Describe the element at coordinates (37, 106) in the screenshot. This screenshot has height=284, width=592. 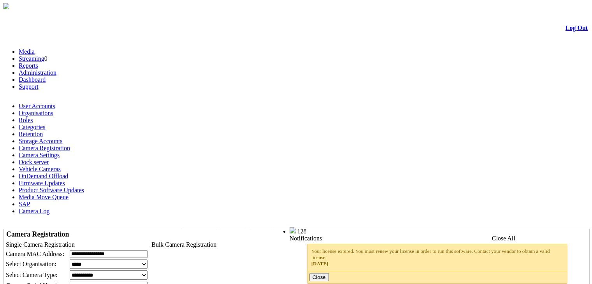
I see `a: User Accounts` at that location.